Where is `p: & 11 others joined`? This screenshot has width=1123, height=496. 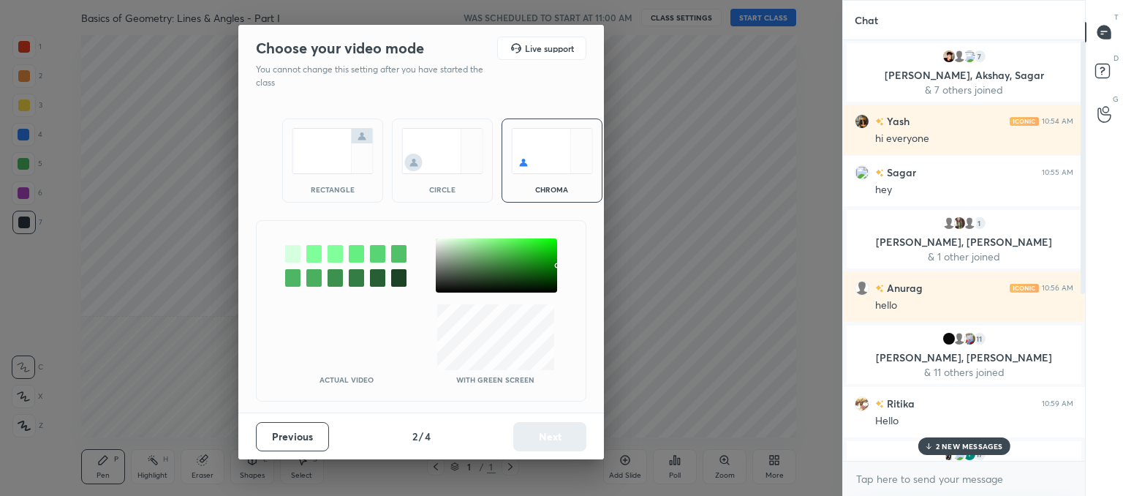 p: & 11 others joined is located at coordinates (964, 372).